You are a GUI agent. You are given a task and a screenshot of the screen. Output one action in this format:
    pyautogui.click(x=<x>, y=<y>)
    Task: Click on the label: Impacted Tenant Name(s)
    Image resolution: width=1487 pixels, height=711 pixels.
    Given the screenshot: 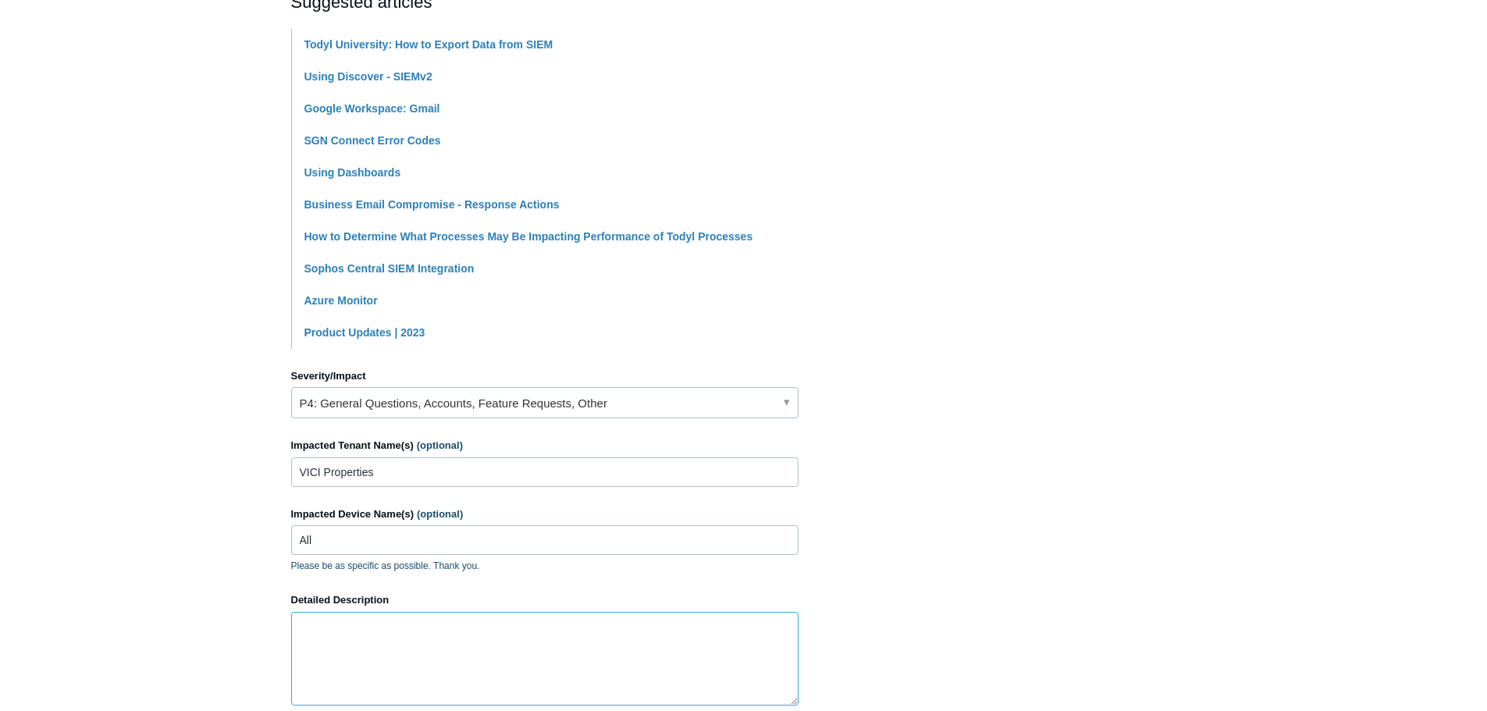 What is the action you would take?
    pyautogui.click(x=545, y=446)
    